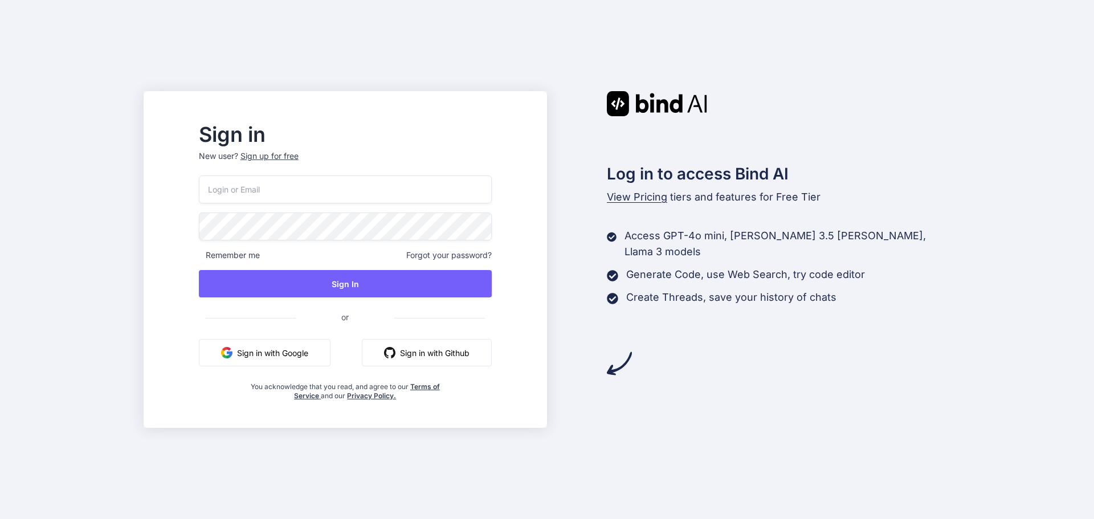  Describe the element at coordinates (345, 134) in the screenshot. I see `h2: Sign in` at that location.